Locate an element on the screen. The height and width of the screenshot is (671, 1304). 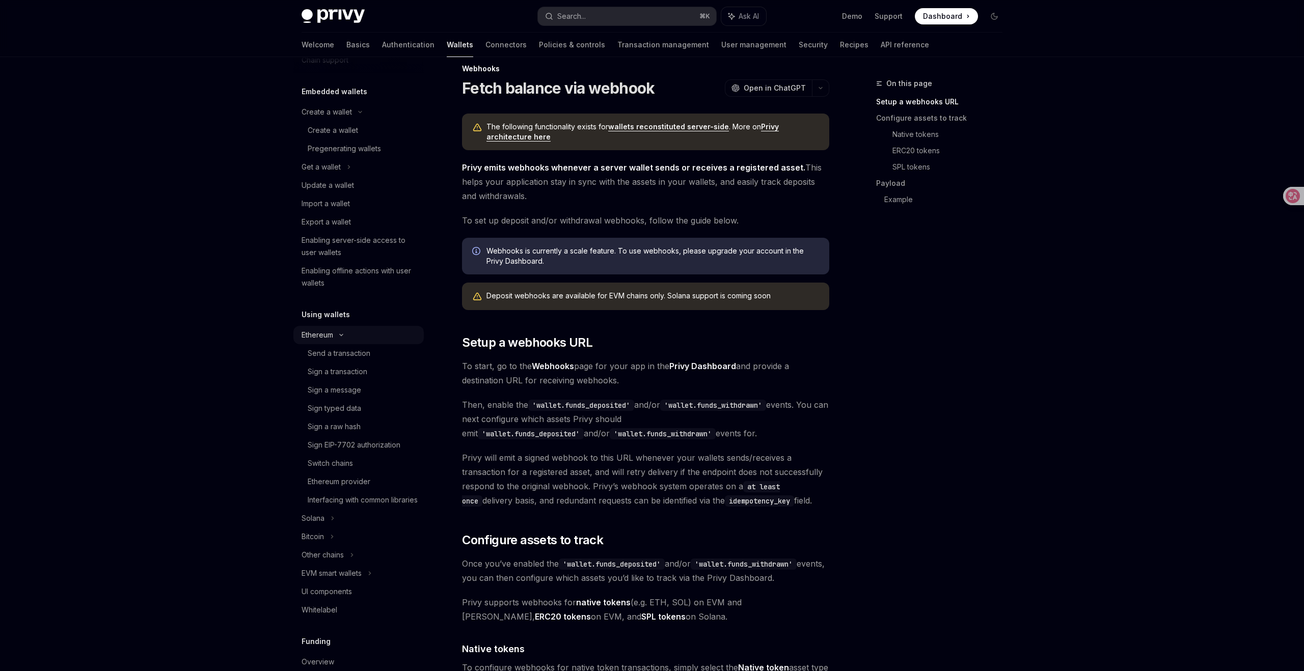
span: The following functionality exists for . More on is located at coordinates (653, 132).